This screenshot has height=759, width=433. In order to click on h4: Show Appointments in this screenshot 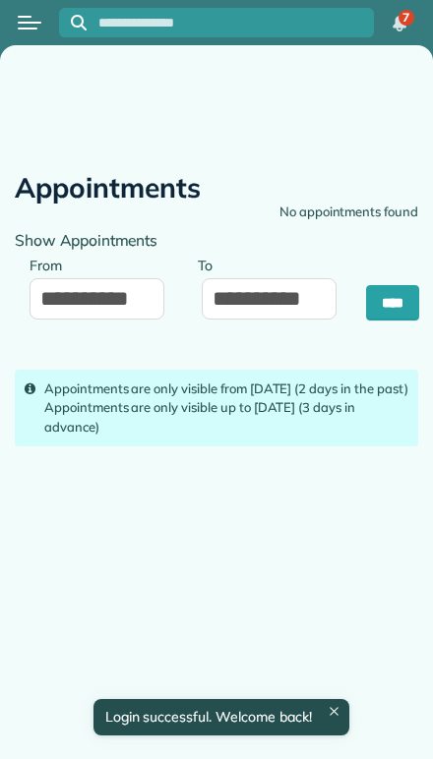, I will do `click(216, 240)`.